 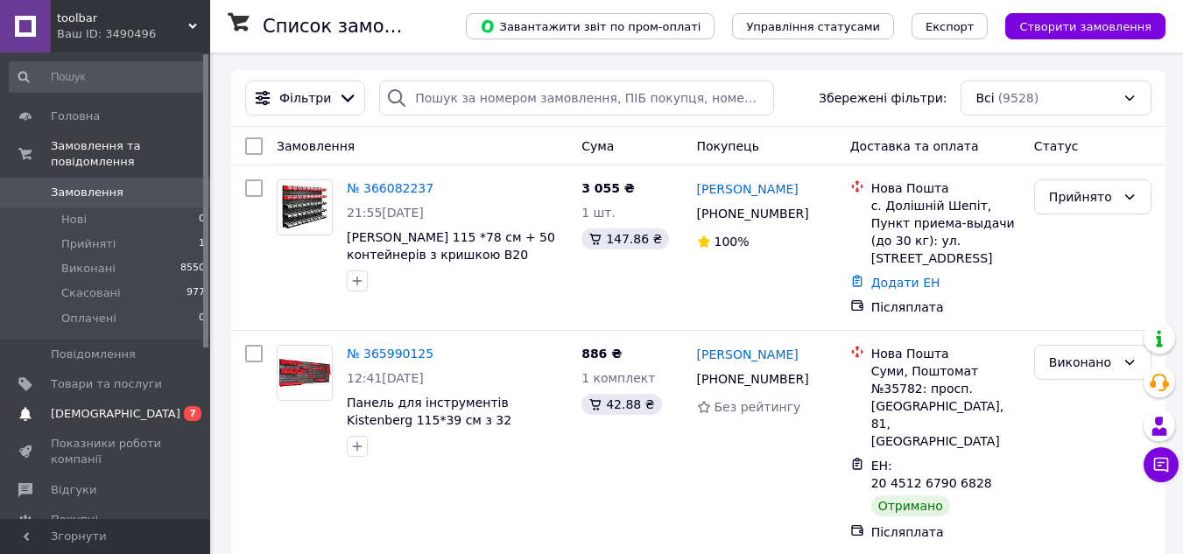 What do you see at coordinates (618, 378) in the screenshot?
I see `span: 1 комплект` at bounding box center [618, 378].